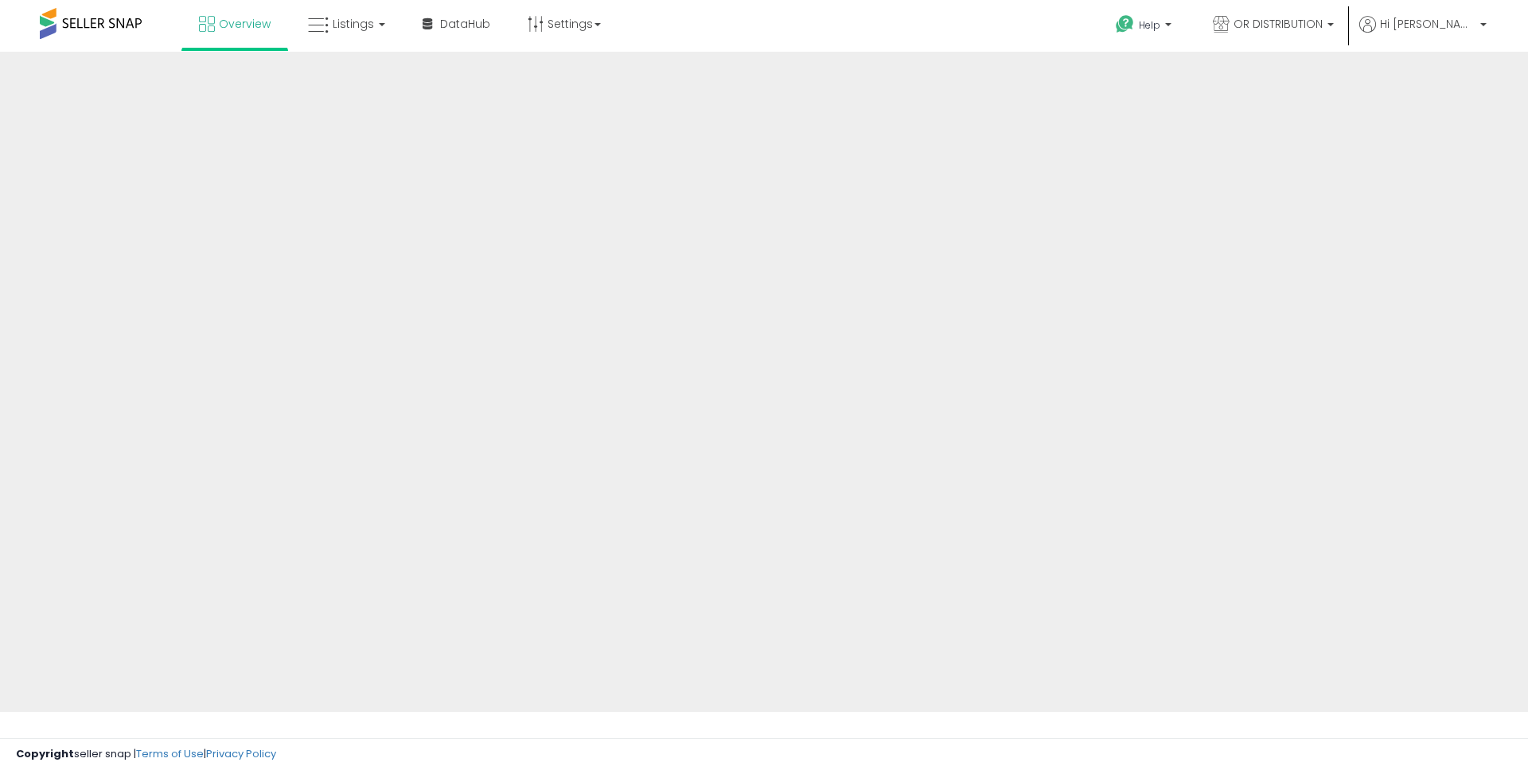  Describe the element at coordinates (244, 24) in the screenshot. I see `span: Overview` at that location.